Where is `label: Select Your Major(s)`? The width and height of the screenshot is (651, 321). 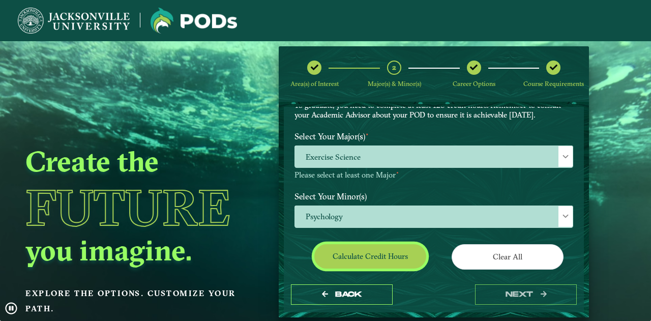 label: Select Your Major(s) is located at coordinates (434, 136).